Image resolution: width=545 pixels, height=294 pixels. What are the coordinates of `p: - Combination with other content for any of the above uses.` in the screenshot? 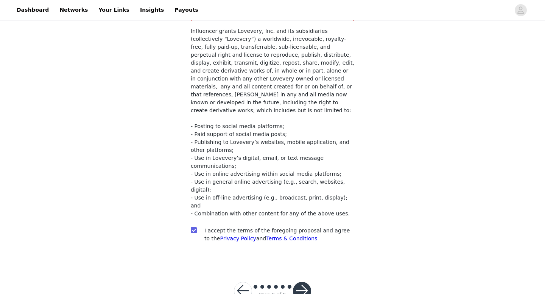 It's located at (272, 214).